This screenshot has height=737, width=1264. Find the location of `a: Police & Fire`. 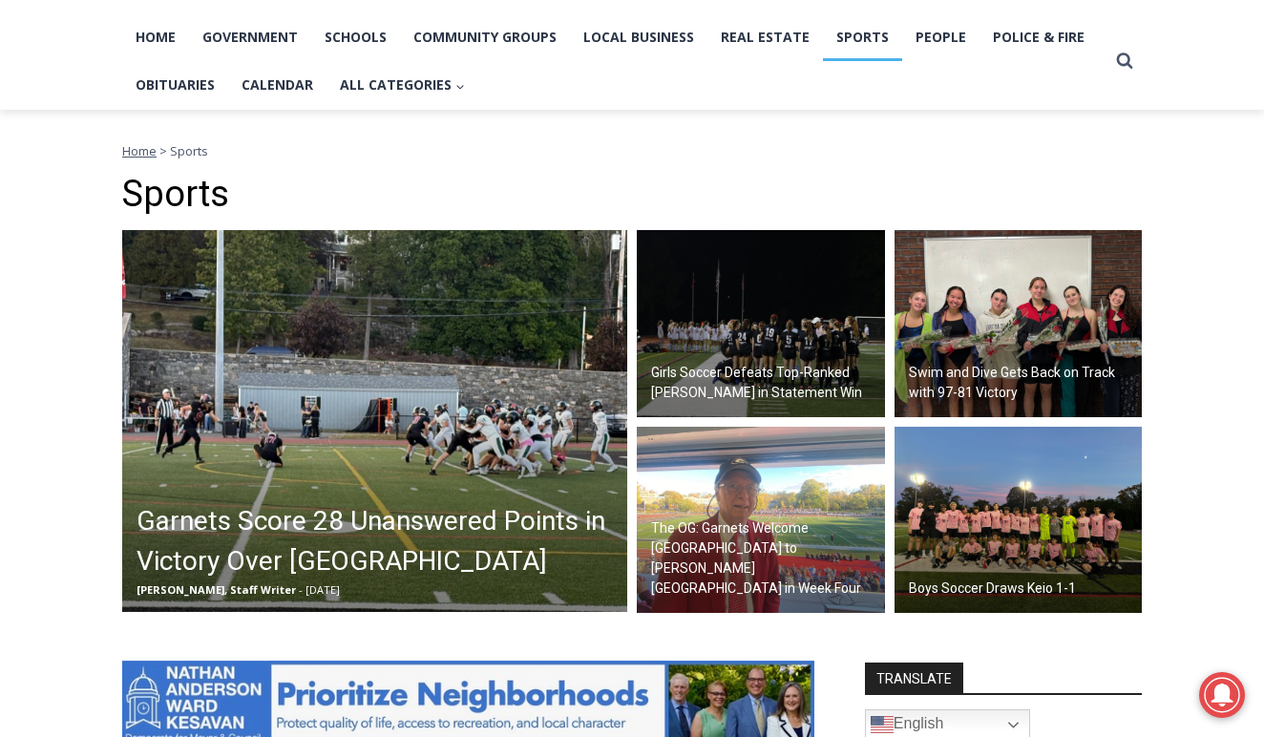

a: Police & Fire is located at coordinates (1039, 37).